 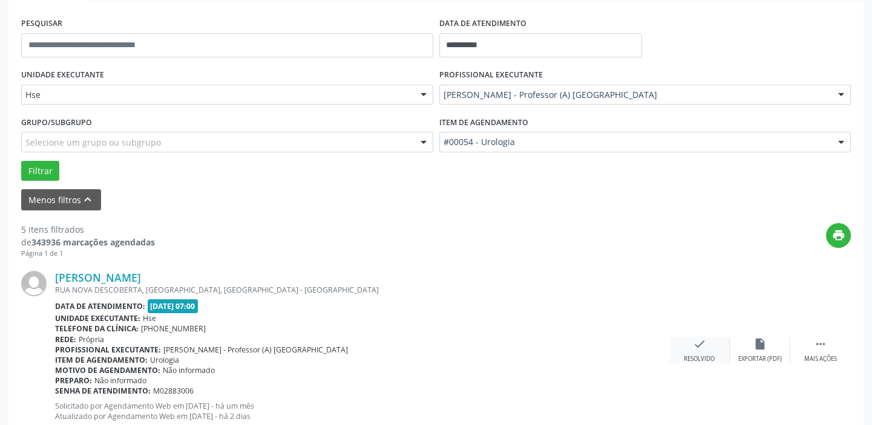 What do you see at coordinates (100, 306) in the screenshot?
I see `b: Data de atendimento:` at bounding box center [100, 306].